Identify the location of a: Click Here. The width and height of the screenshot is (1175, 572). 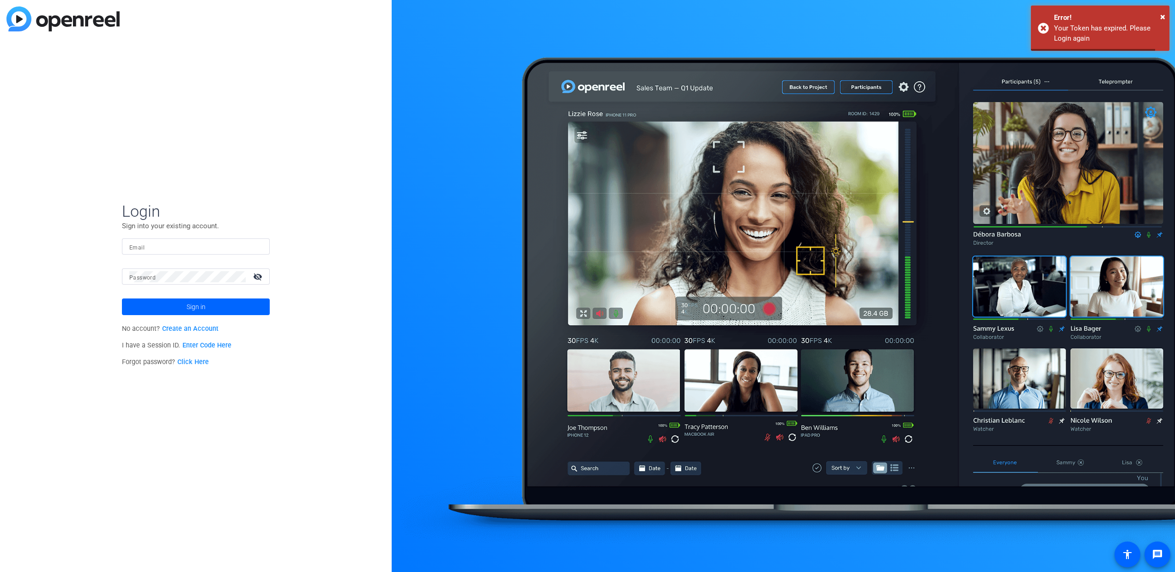
(193, 362).